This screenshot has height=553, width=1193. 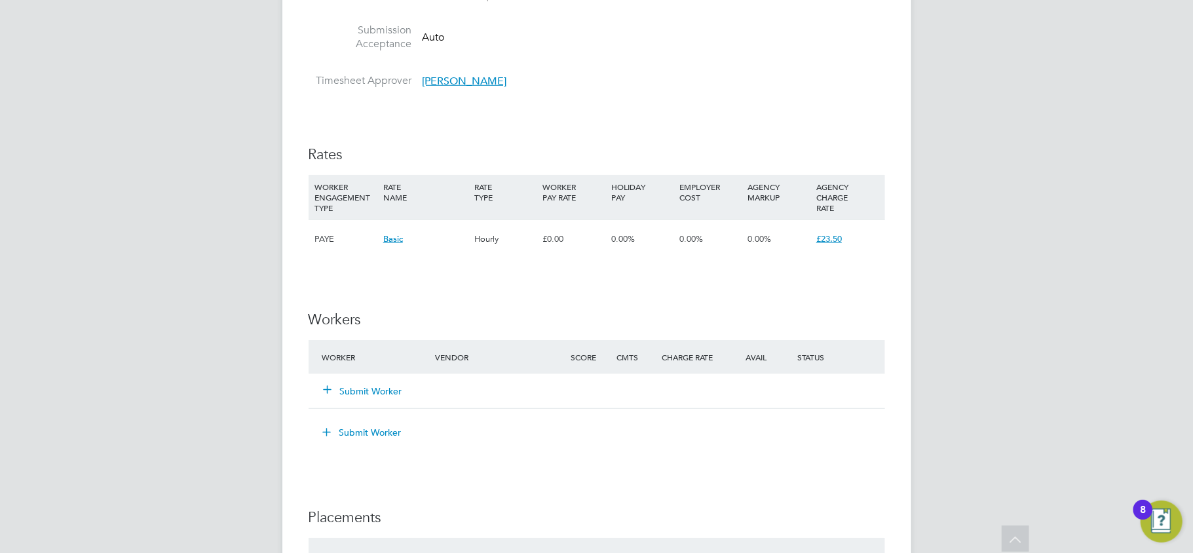 What do you see at coordinates (346, 239) in the screenshot?
I see `div: PAYE` at bounding box center [346, 239].